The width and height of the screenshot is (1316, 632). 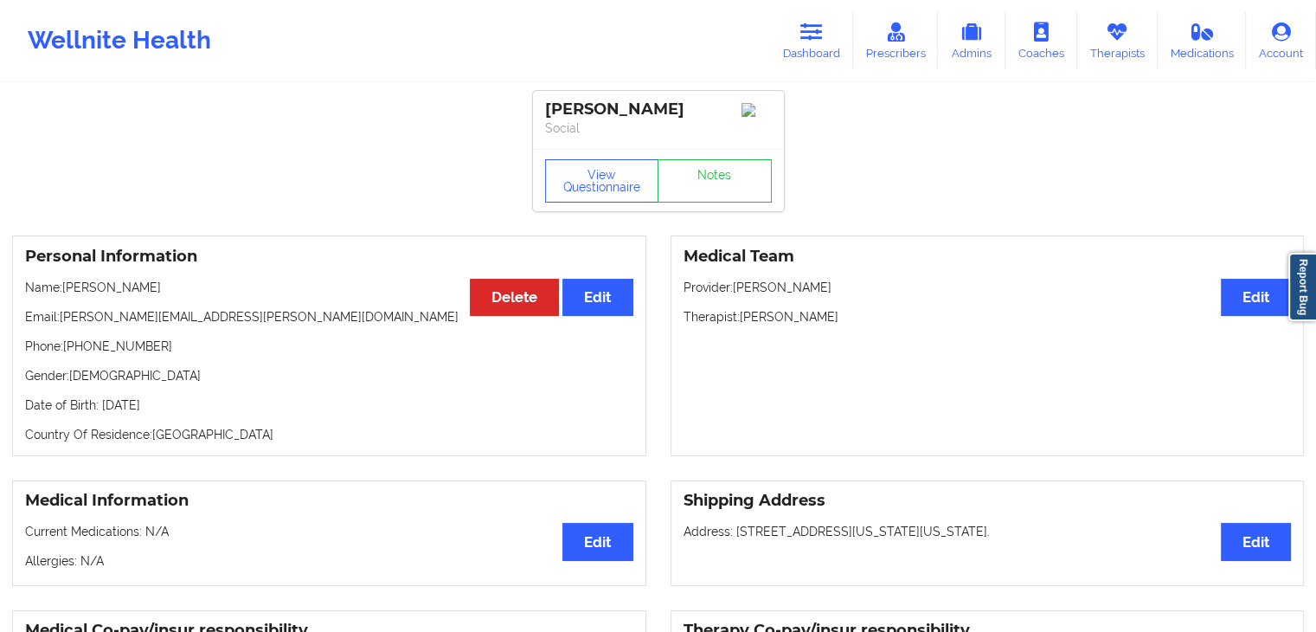 I want to click on a: Therapists, so click(x=1117, y=41).